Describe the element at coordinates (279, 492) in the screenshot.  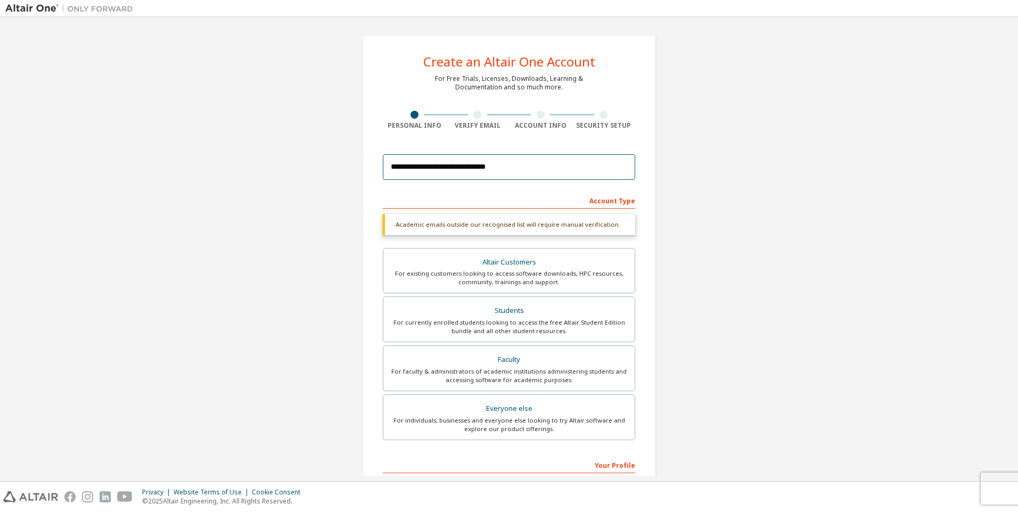
I see `div: Cookie Consent` at that location.